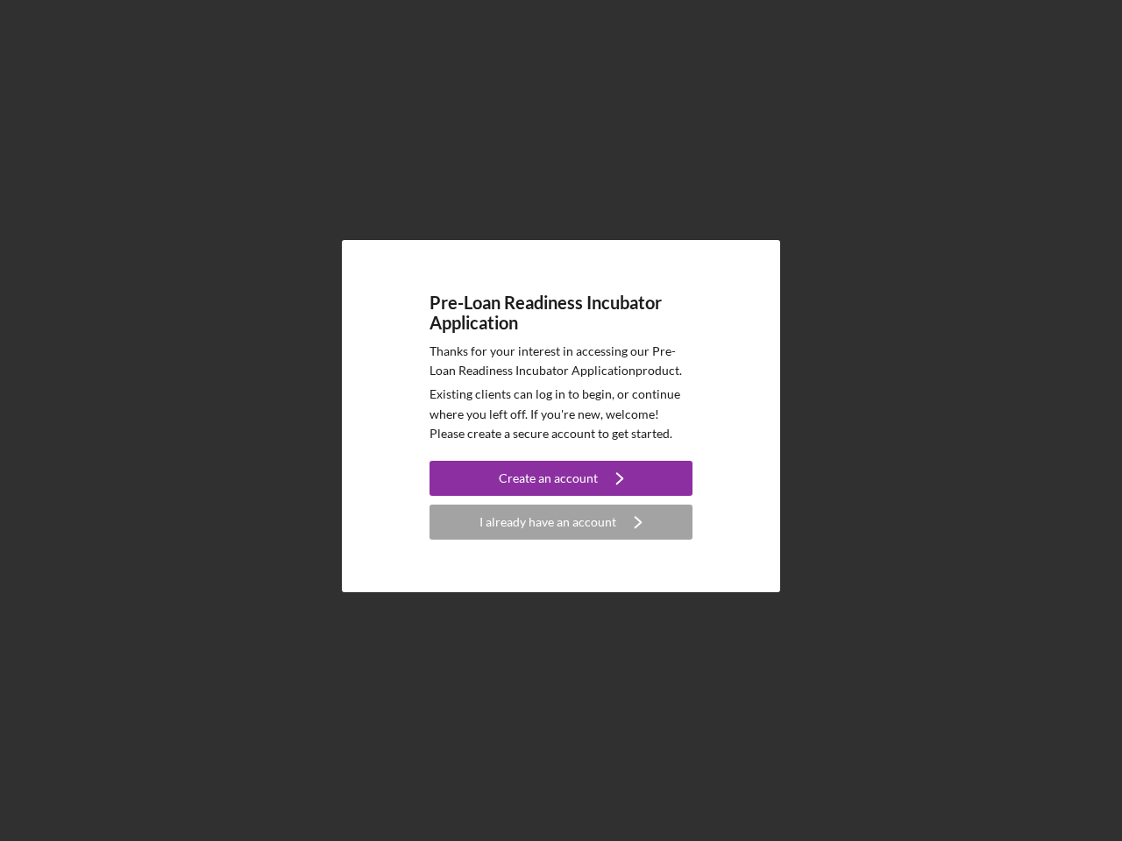  I want to click on p: Existing clients can log in to begin, or continue where you left off. If you're new, welcome! Ple..., so click(561, 414).